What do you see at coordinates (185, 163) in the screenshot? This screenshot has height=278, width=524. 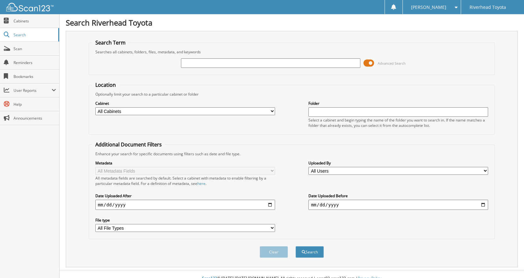 I see `label: Metadata` at bounding box center [185, 163].